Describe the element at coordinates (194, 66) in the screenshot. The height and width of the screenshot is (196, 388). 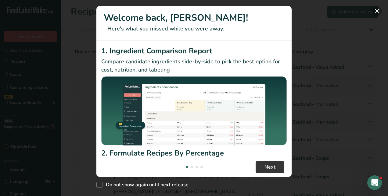
I see `p: Compare candidate ingredients side-by-side to pick the best option for cost, nutrition, and labeling` at that location.